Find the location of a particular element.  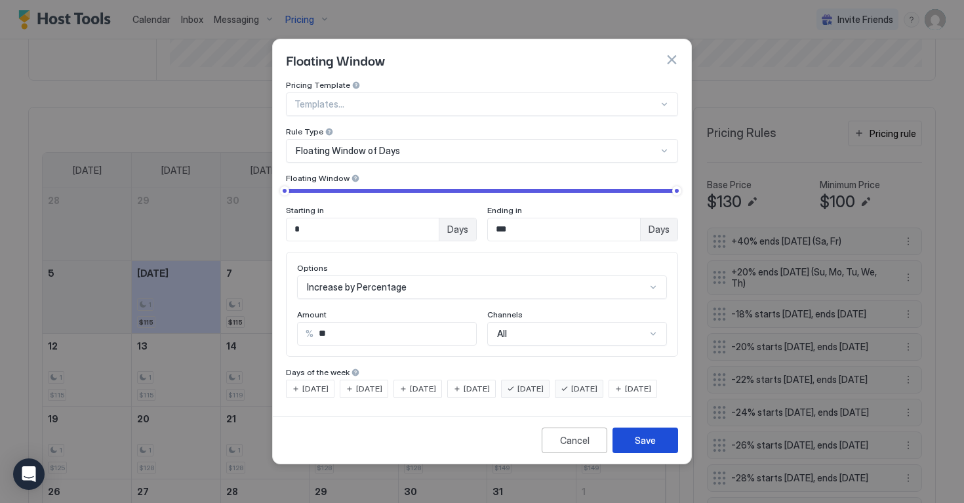

span: Starting in is located at coordinates (305, 210).